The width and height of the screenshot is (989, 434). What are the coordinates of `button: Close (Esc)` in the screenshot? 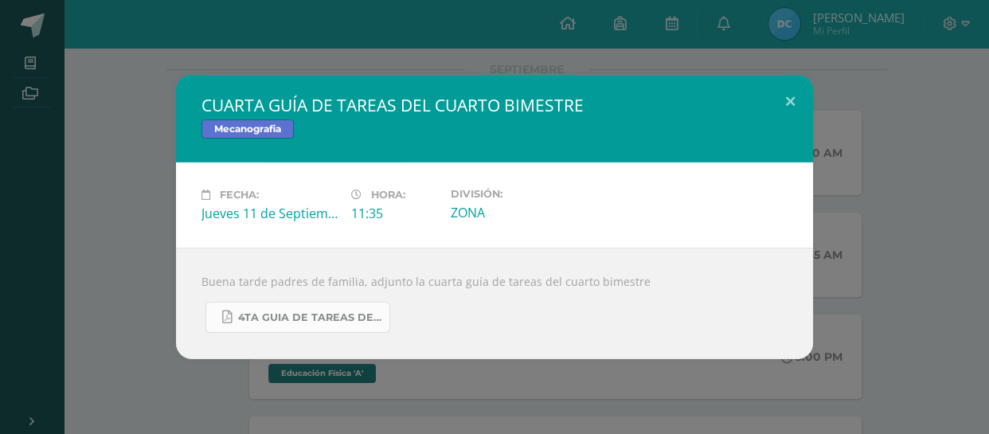 It's located at (790, 102).